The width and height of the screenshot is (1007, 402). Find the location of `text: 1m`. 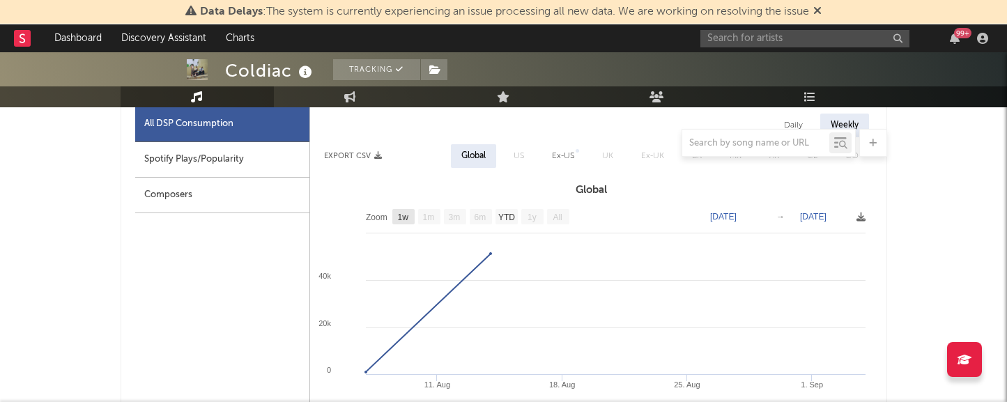

text: 1m is located at coordinates (428, 217).